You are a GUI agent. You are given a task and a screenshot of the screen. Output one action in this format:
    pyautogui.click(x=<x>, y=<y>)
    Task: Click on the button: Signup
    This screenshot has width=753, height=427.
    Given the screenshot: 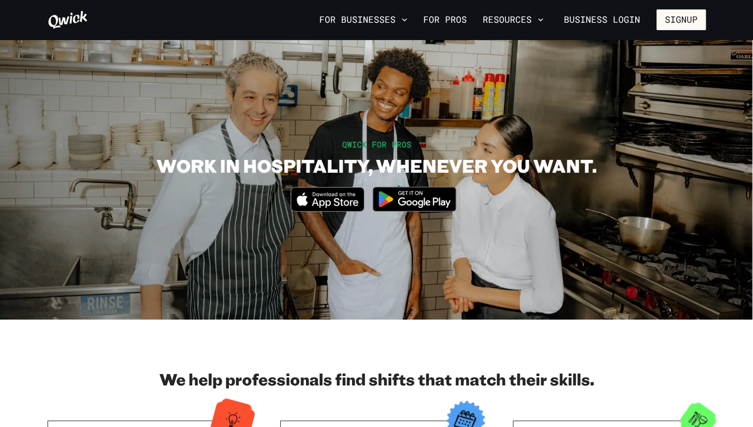 What is the action you would take?
    pyautogui.click(x=681, y=20)
    